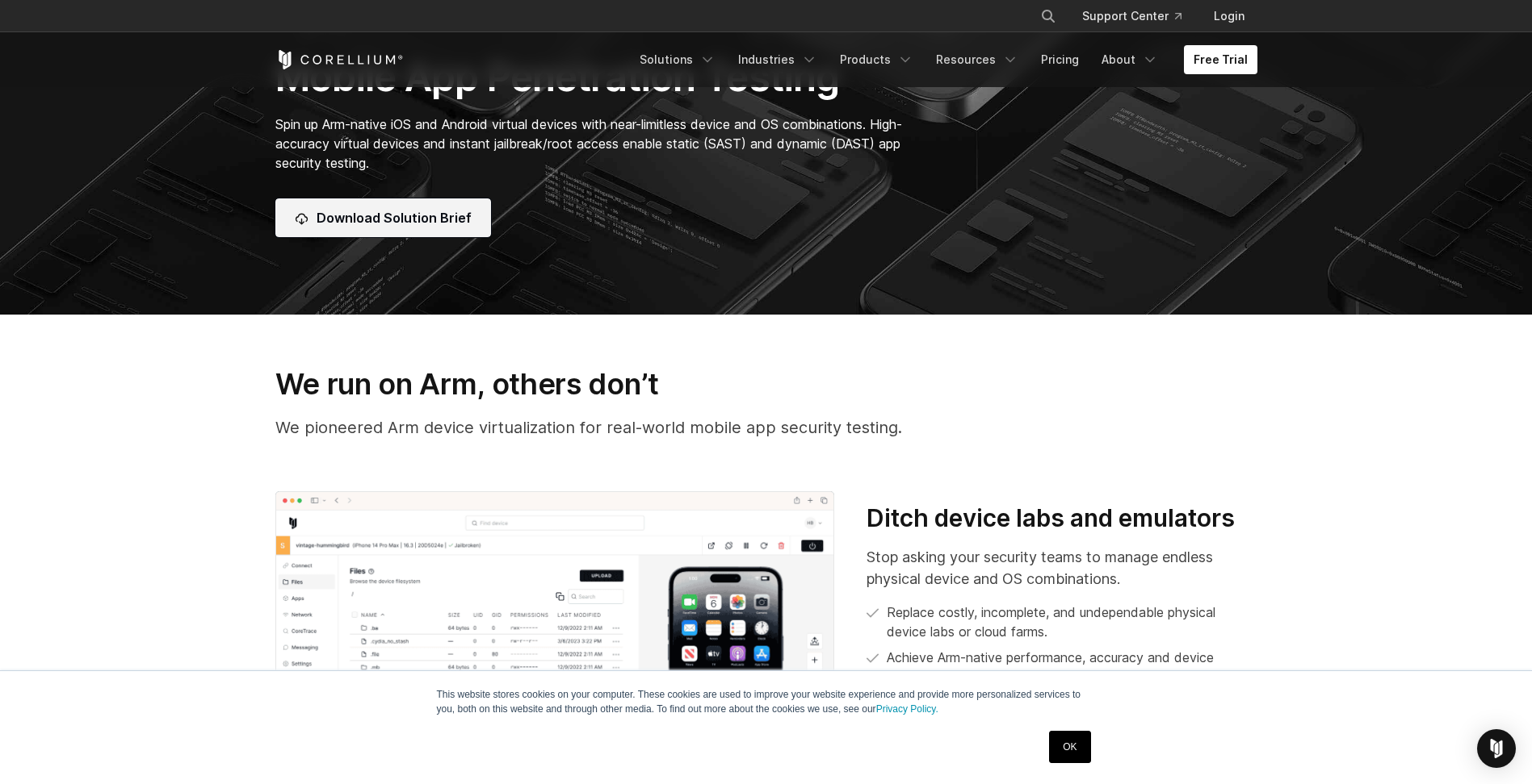  I want to click on h3: We run on Arm, others don’t, so click(766, 384).